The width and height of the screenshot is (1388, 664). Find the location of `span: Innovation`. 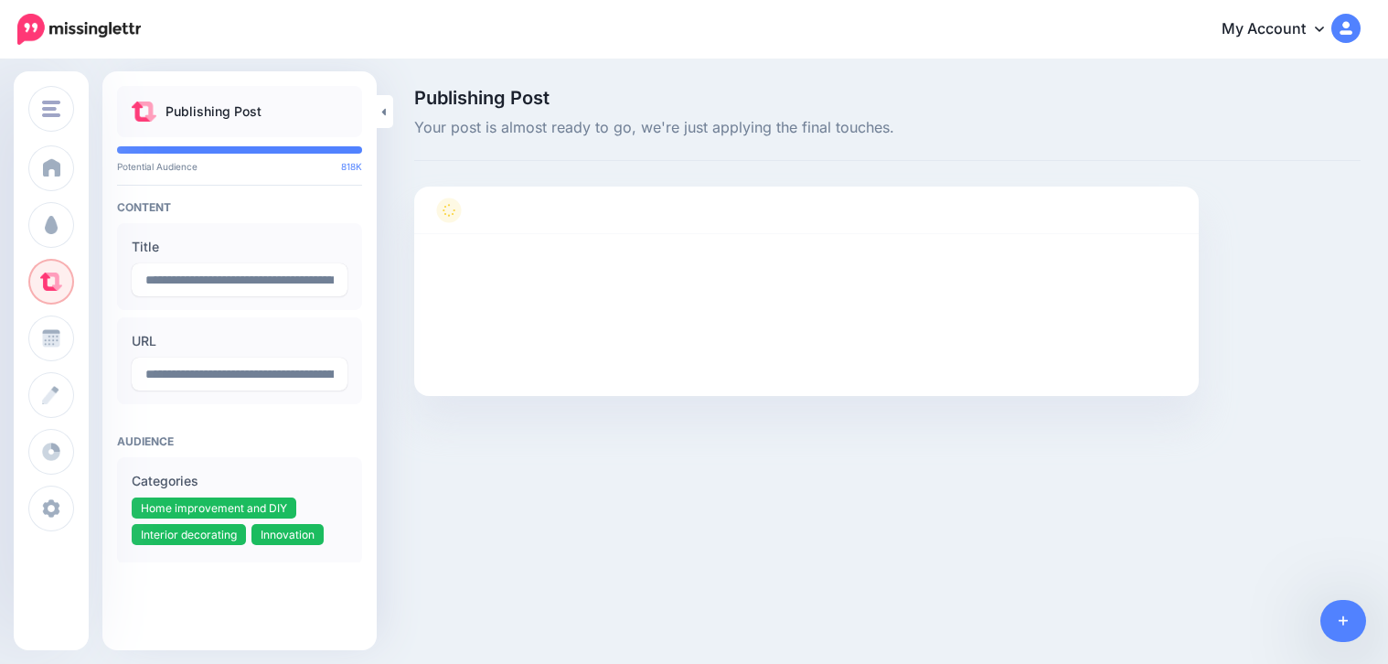

span: Innovation is located at coordinates (287, 534).